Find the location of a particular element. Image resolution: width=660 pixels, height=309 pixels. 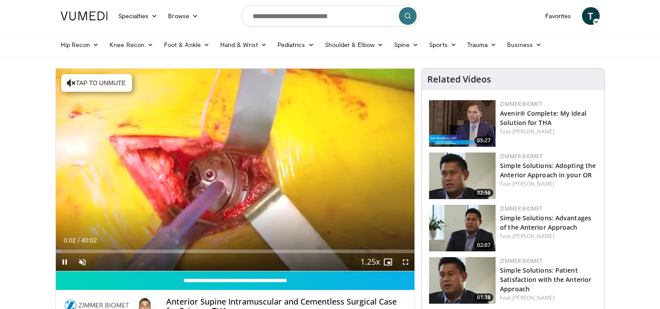

a: Avenir® Complete: My Ideal Solution for THA is located at coordinates (543, 118).